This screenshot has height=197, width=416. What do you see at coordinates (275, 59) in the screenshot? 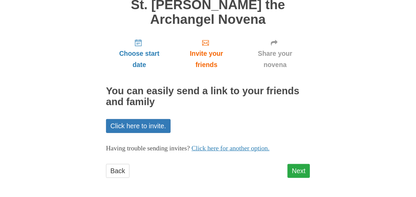
I see `span: Share your novena` at bounding box center [275, 59].